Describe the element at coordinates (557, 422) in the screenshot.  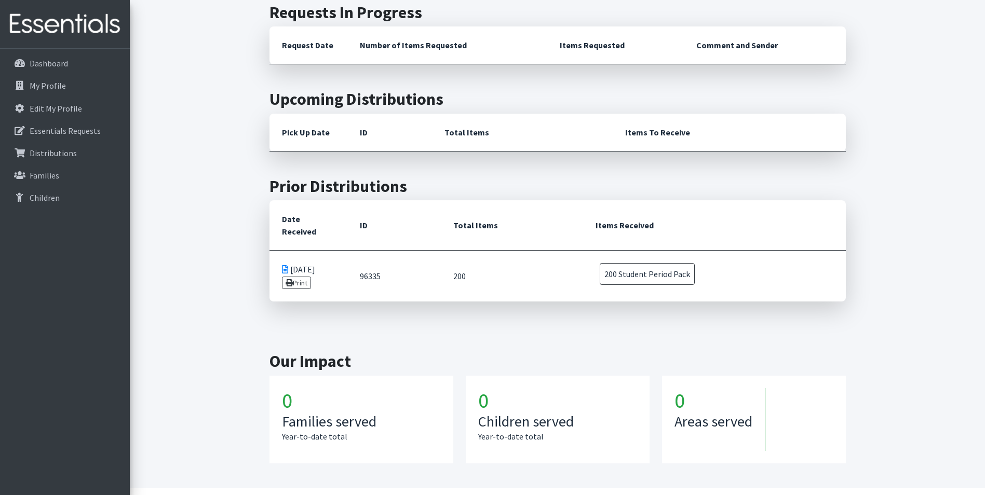
I see `h3: Children served` at that location.